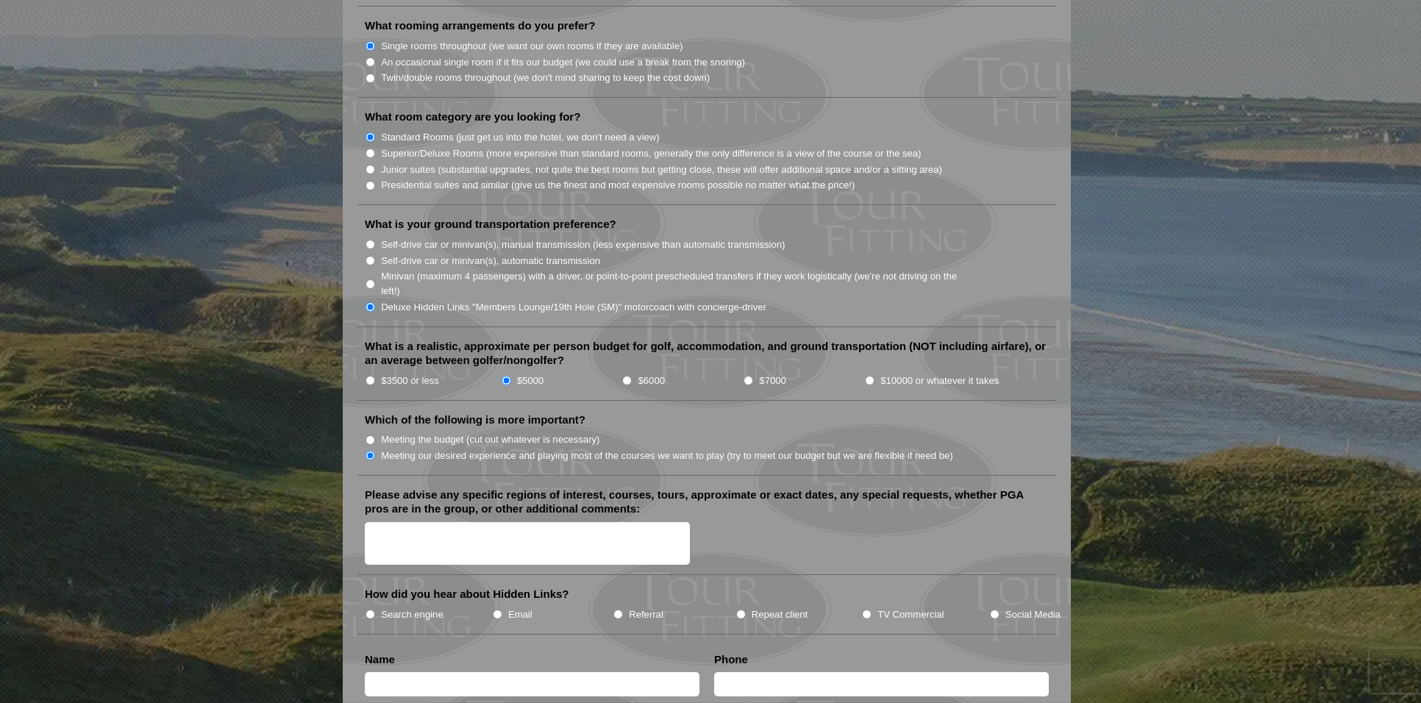  Describe the element at coordinates (490, 440) in the screenshot. I see `label: Meeting the budget (cut out whatever is necessary)` at that location.